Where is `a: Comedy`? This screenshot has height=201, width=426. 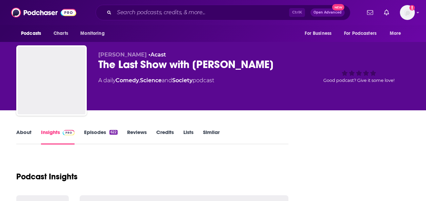
a: Comedy is located at coordinates (127, 80).